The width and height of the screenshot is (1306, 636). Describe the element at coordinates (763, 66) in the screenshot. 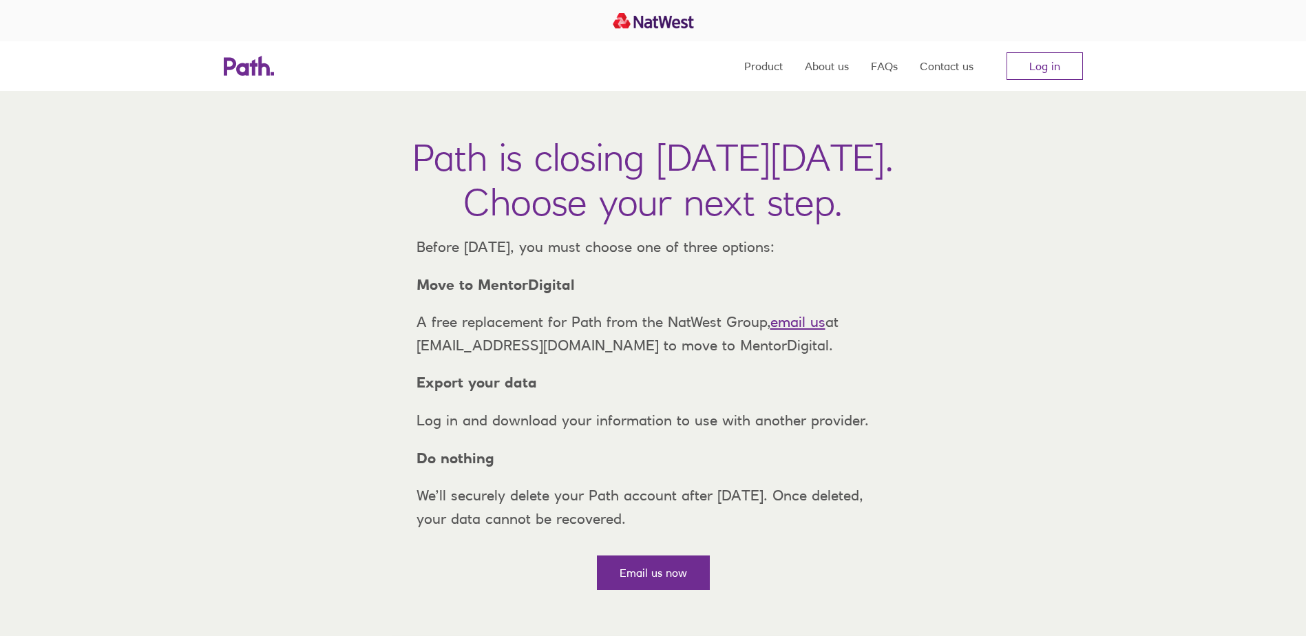

I see `a: Product` at that location.